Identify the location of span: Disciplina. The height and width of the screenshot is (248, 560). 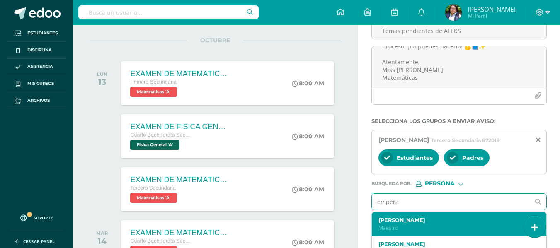
(39, 50).